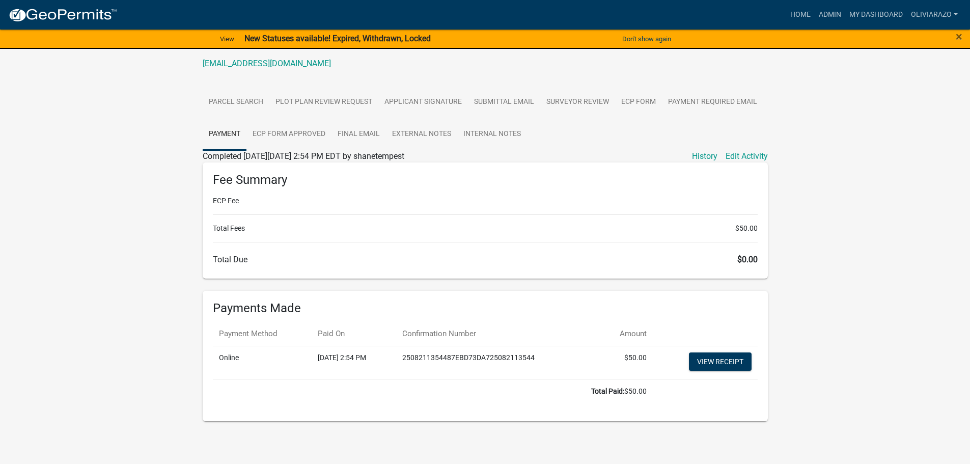 The width and height of the screenshot is (970, 464). What do you see at coordinates (485, 308) in the screenshot?
I see `h6: Payments Made` at bounding box center [485, 308].